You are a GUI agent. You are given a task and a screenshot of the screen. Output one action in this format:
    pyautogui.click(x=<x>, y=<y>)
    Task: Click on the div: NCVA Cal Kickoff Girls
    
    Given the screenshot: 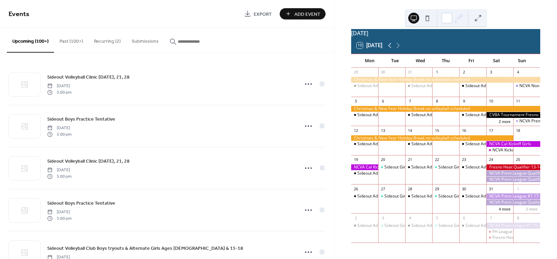 What is the action you would take?
    pyautogui.click(x=364, y=167)
    